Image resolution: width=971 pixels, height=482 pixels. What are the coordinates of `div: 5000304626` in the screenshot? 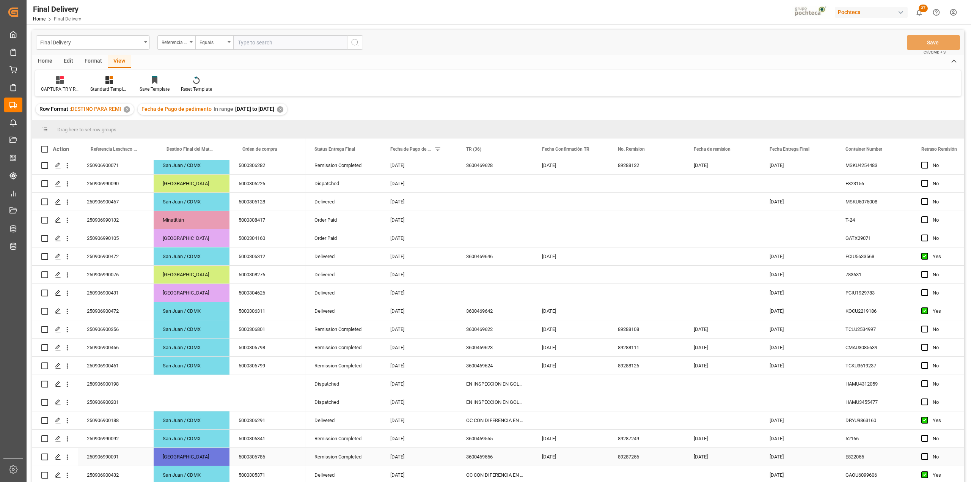 It's located at (267, 292).